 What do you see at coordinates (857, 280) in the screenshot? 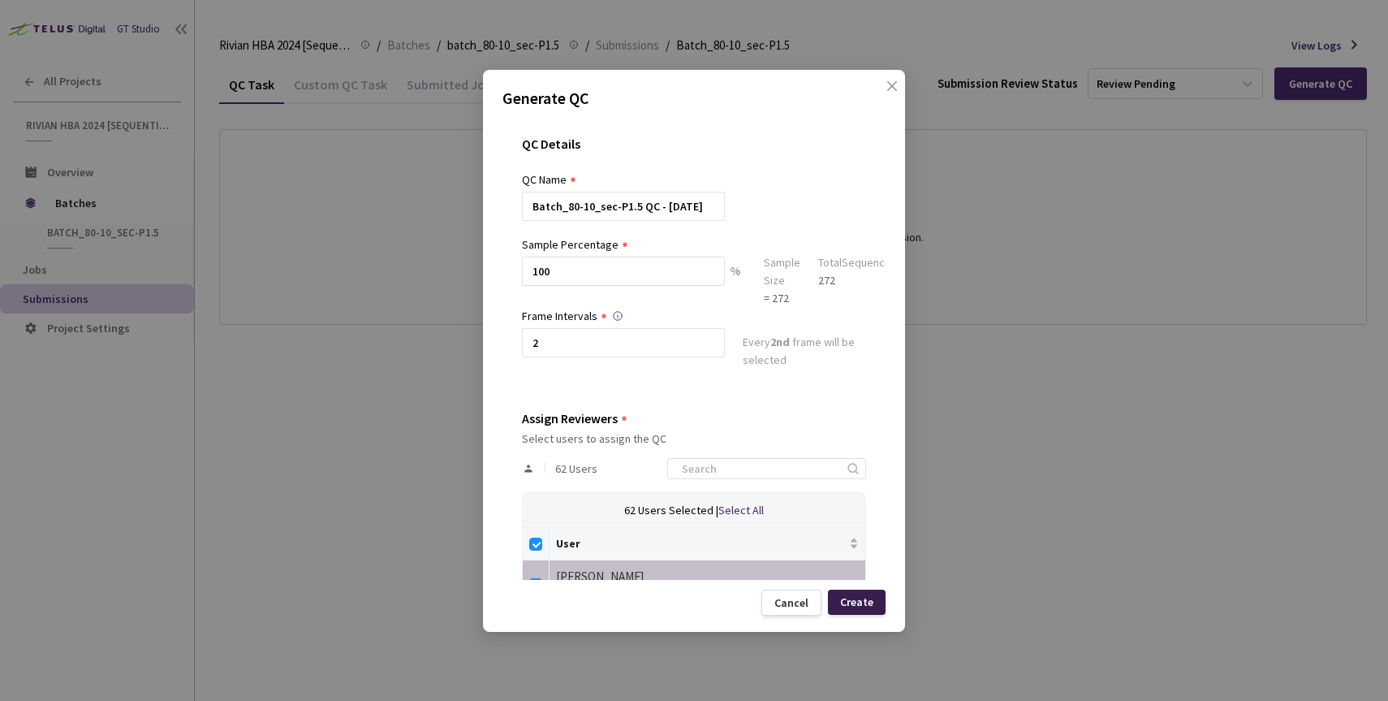
I see `div: 272` at bounding box center [857, 280].